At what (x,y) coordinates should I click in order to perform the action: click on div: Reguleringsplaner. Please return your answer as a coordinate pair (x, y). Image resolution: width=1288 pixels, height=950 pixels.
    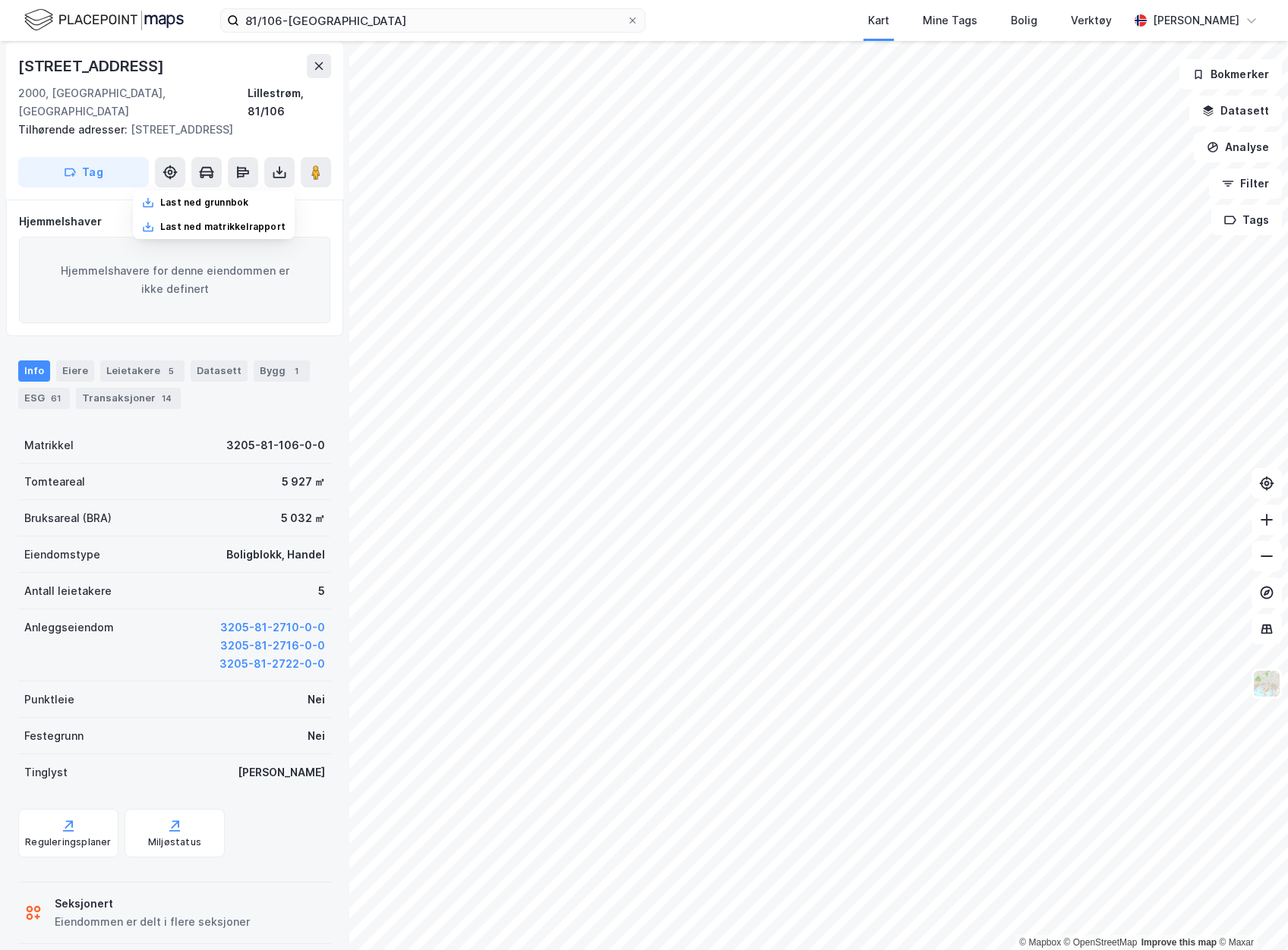
    Looking at the image, I should click on (68, 843).